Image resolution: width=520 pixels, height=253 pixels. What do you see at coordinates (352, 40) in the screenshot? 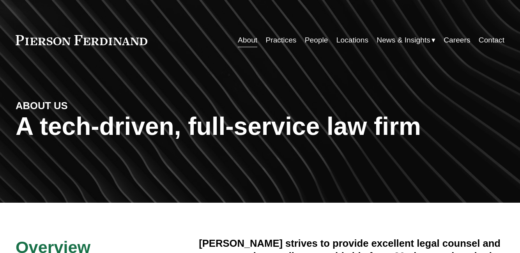
I see `a: Locations` at bounding box center [352, 40].